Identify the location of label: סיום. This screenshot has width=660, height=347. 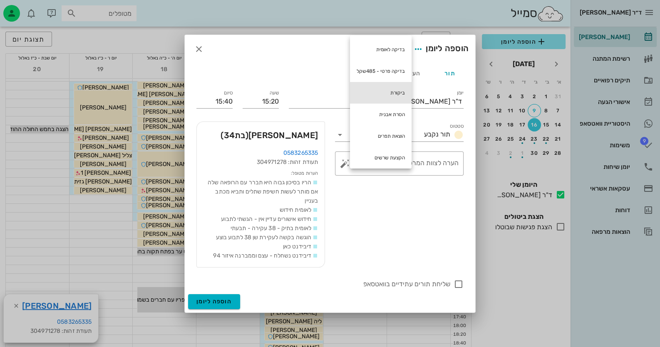
(228, 93).